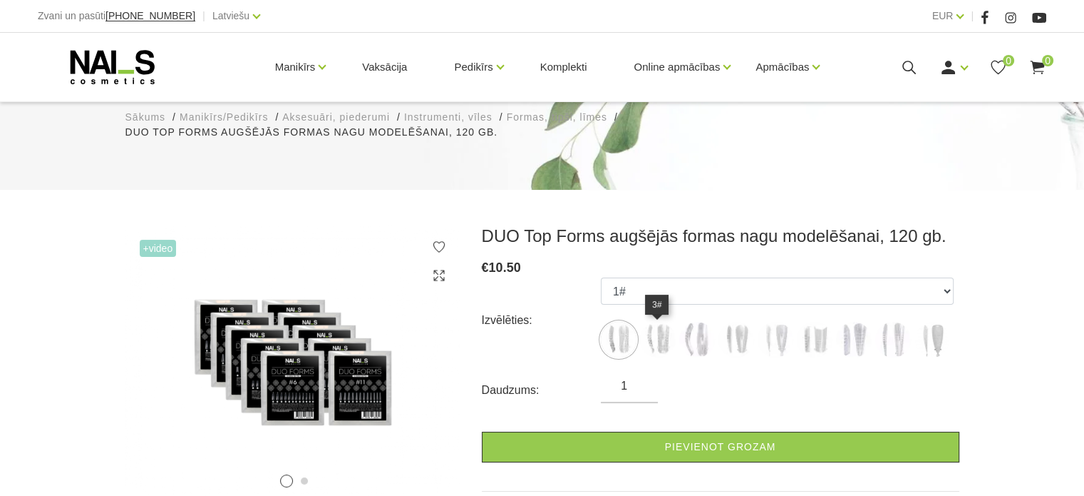 This screenshot has width=1084, height=496. What do you see at coordinates (384, 67) in the screenshot?
I see `a: Vaksācija` at bounding box center [384, 67].